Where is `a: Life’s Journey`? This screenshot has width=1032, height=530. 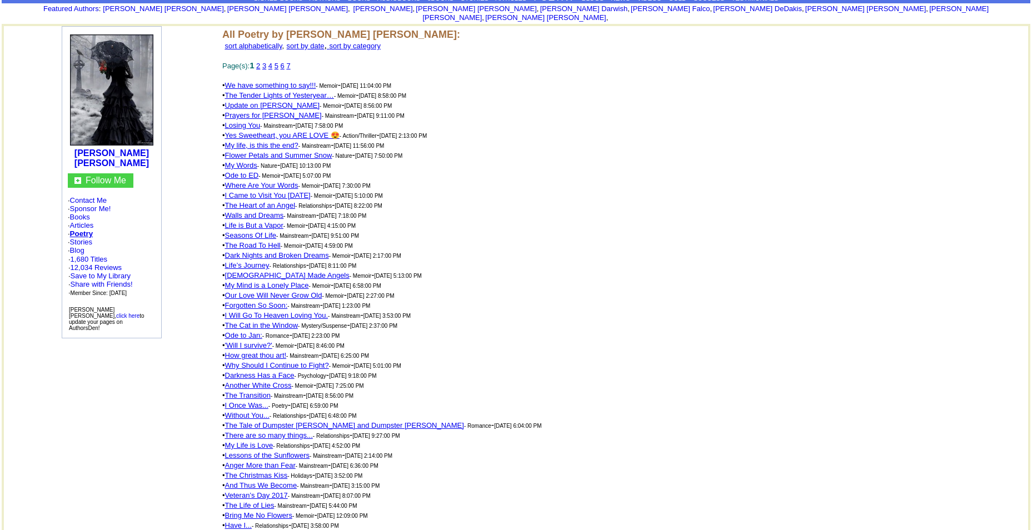 a: Life’s Journey is located at coordinates (247, 265).